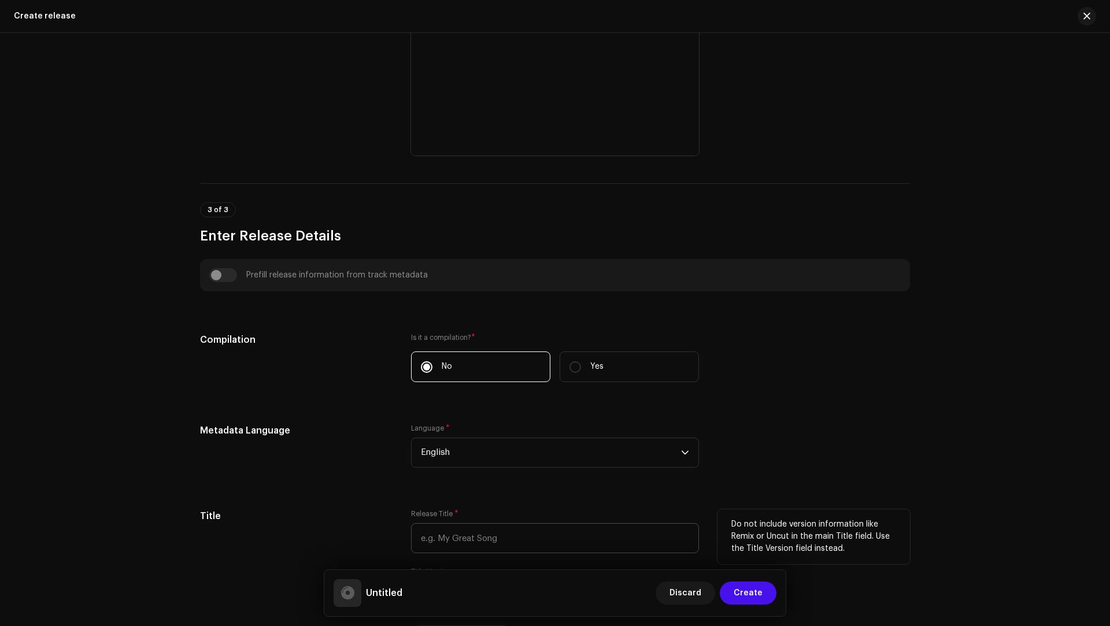 The height and width of the screenshot is (626, 1110). What do you see at coordinates (555, 338) in the screenshot?
I see `label: Is it a compilation?` at bounding box center [555, 338].